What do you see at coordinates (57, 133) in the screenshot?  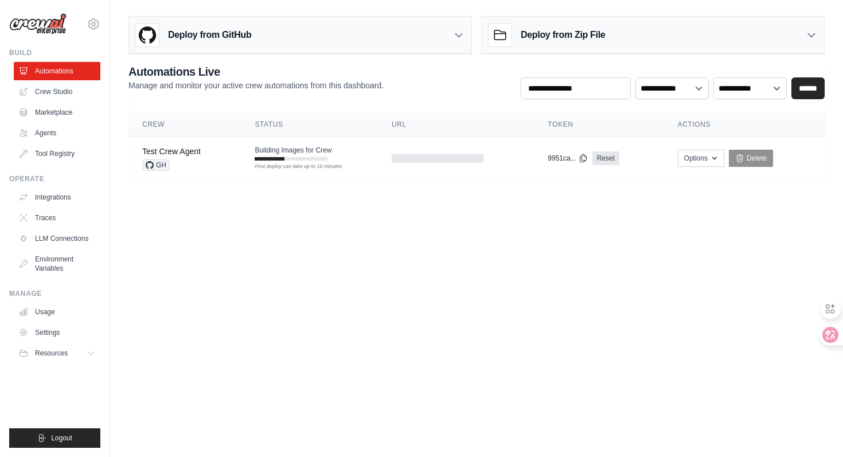 I see `a: Agents` at bounding box center [57, 133].